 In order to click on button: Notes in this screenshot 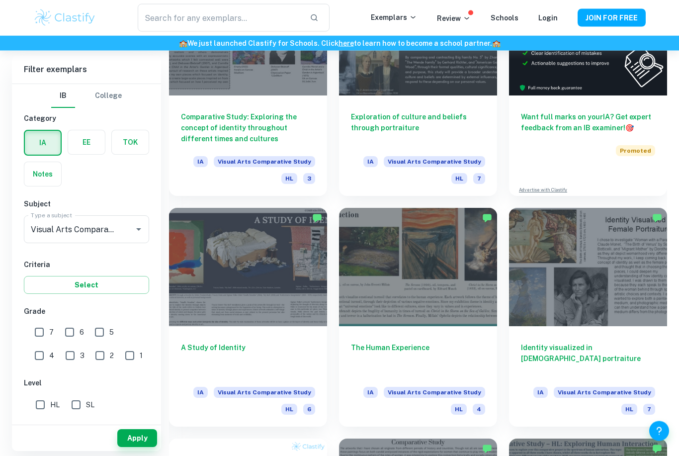, I will do `click(43, 174)`.